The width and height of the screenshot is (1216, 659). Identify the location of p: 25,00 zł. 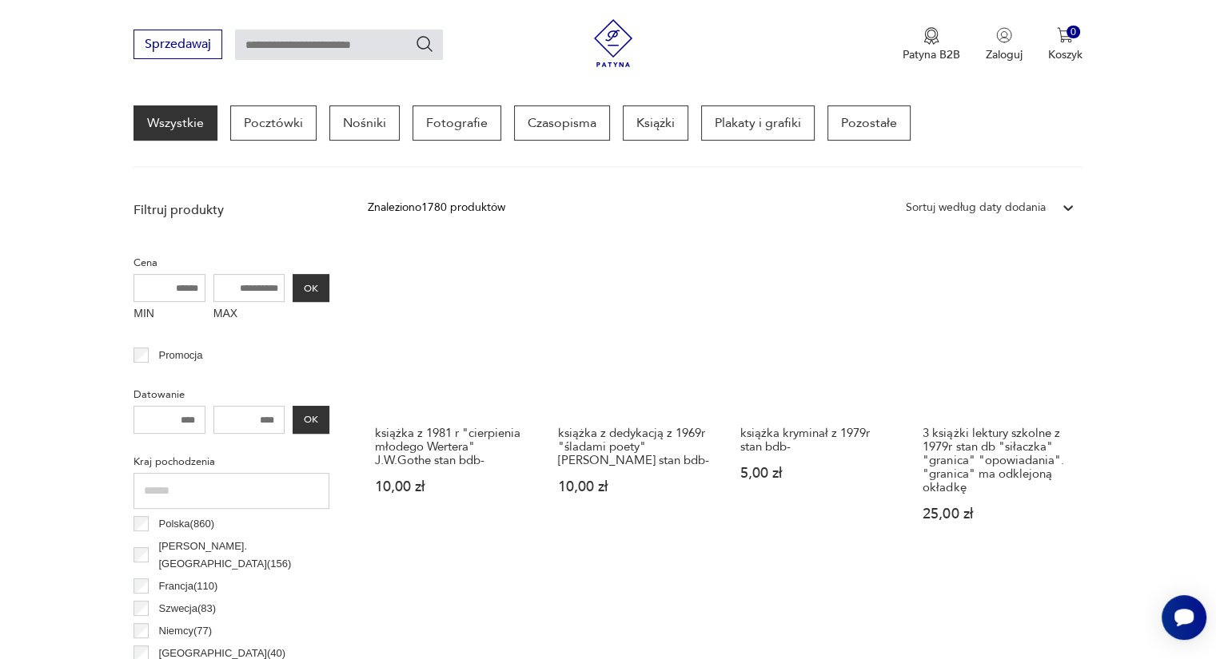
(998, 514).